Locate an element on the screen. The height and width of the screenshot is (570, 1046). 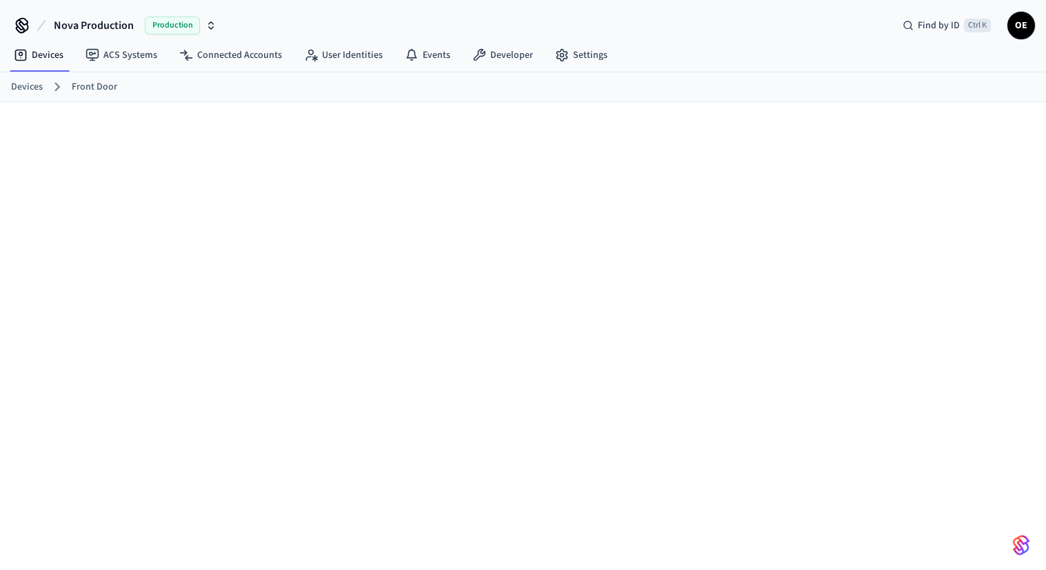
span: Ctrl K is located at coordinates (977, 26).